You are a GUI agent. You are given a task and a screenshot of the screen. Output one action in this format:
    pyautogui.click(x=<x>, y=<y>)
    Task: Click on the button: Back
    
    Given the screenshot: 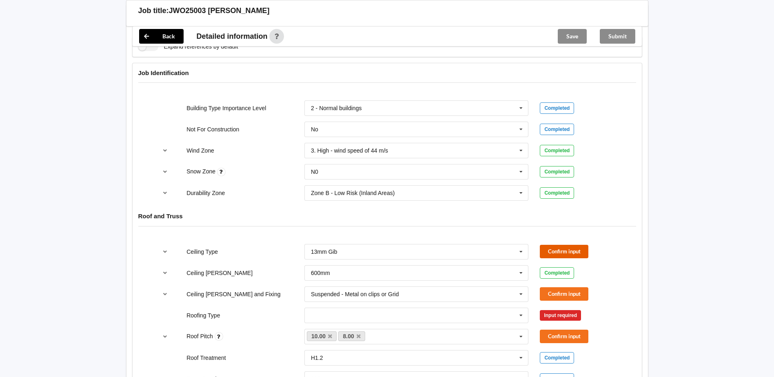 What is the action you would take?
    pyautogui.click(x=161, y=36)
    